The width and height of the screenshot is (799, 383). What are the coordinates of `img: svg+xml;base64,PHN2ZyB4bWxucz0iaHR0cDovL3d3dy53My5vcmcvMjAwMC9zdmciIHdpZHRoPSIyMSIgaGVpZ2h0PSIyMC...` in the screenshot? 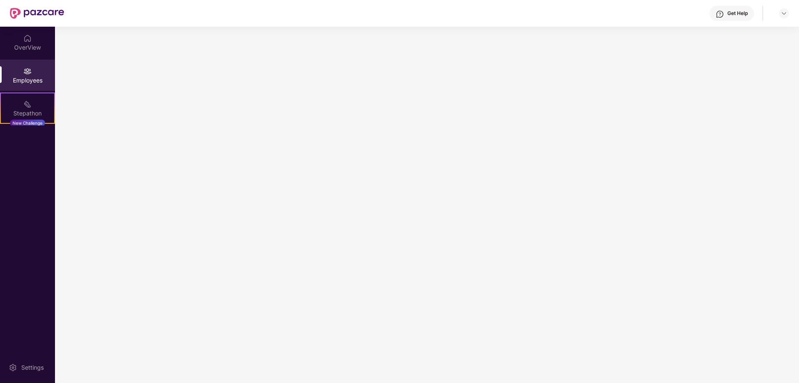 It's located at (27, 104).